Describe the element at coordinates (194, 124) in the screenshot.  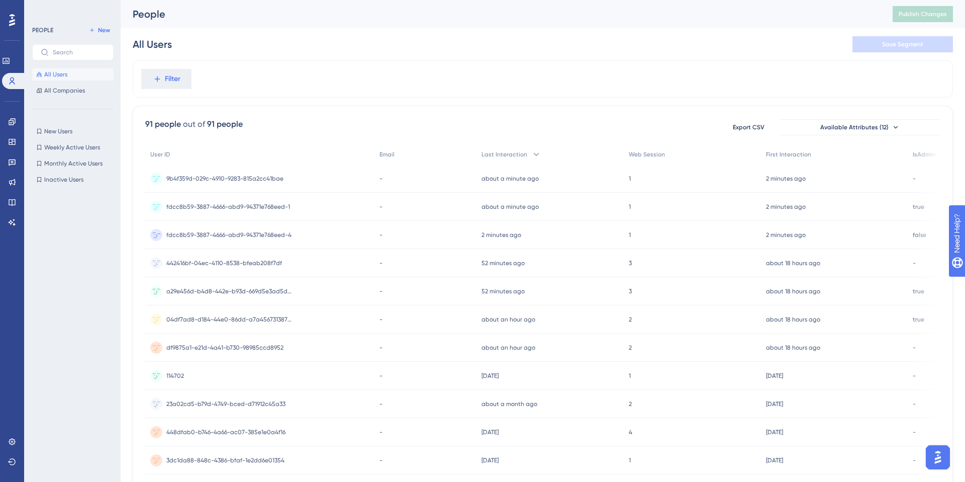
I see `div: out of` at that location.